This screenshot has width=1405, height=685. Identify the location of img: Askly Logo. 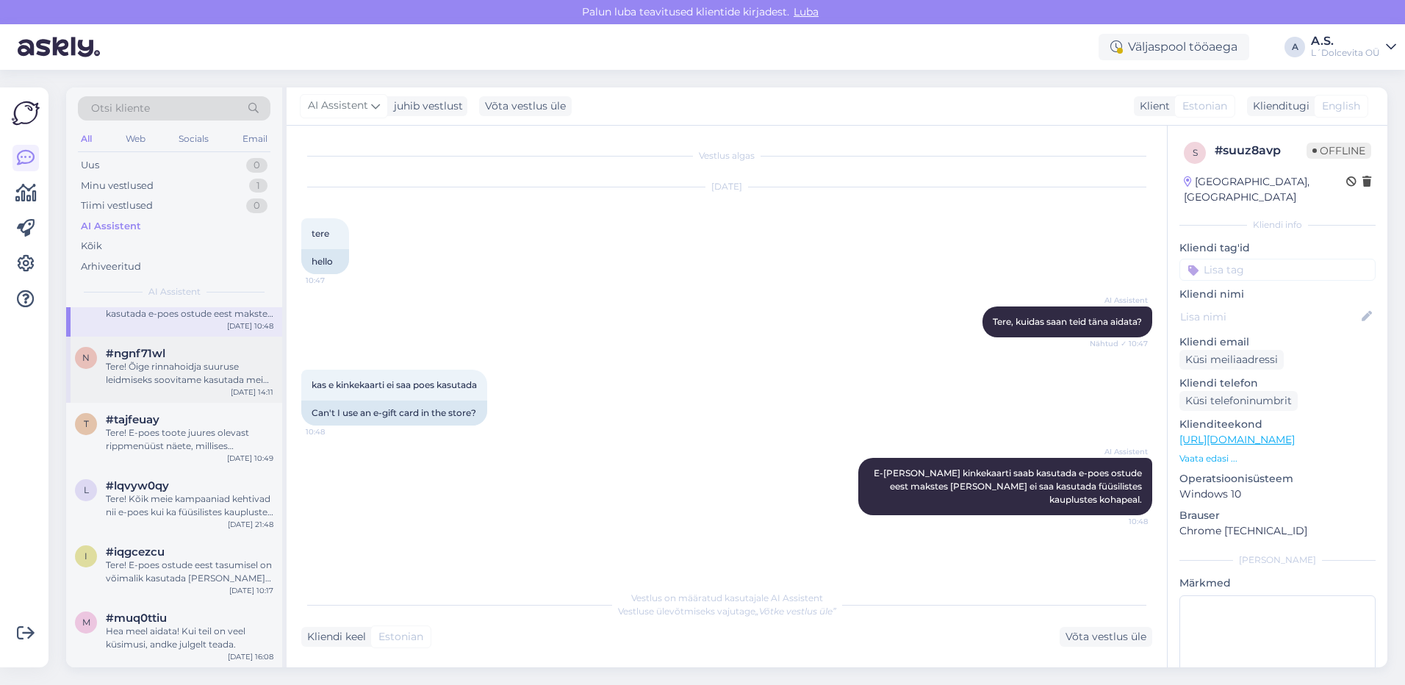
(26, 113).